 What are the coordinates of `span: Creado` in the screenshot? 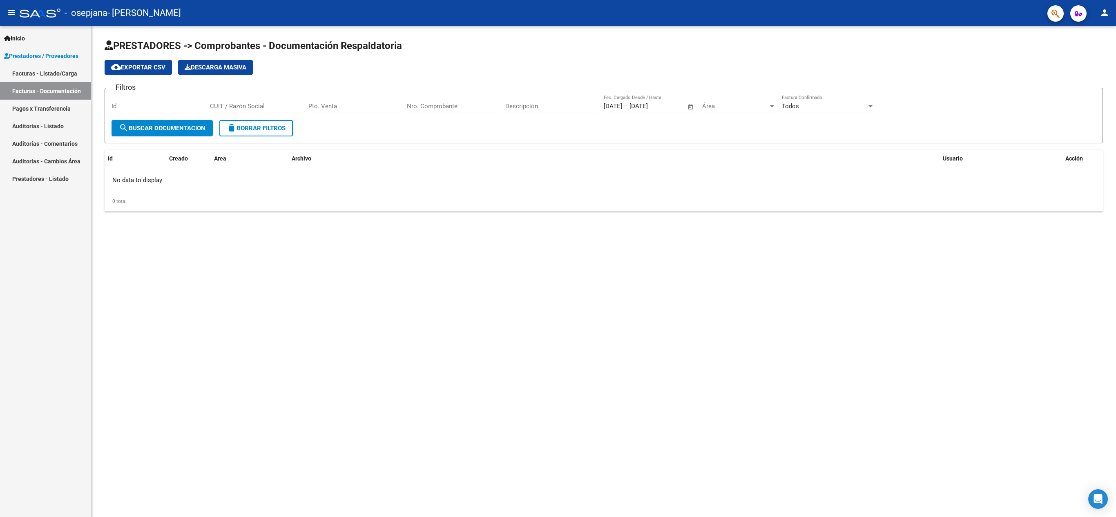 It's located at (179, 159).